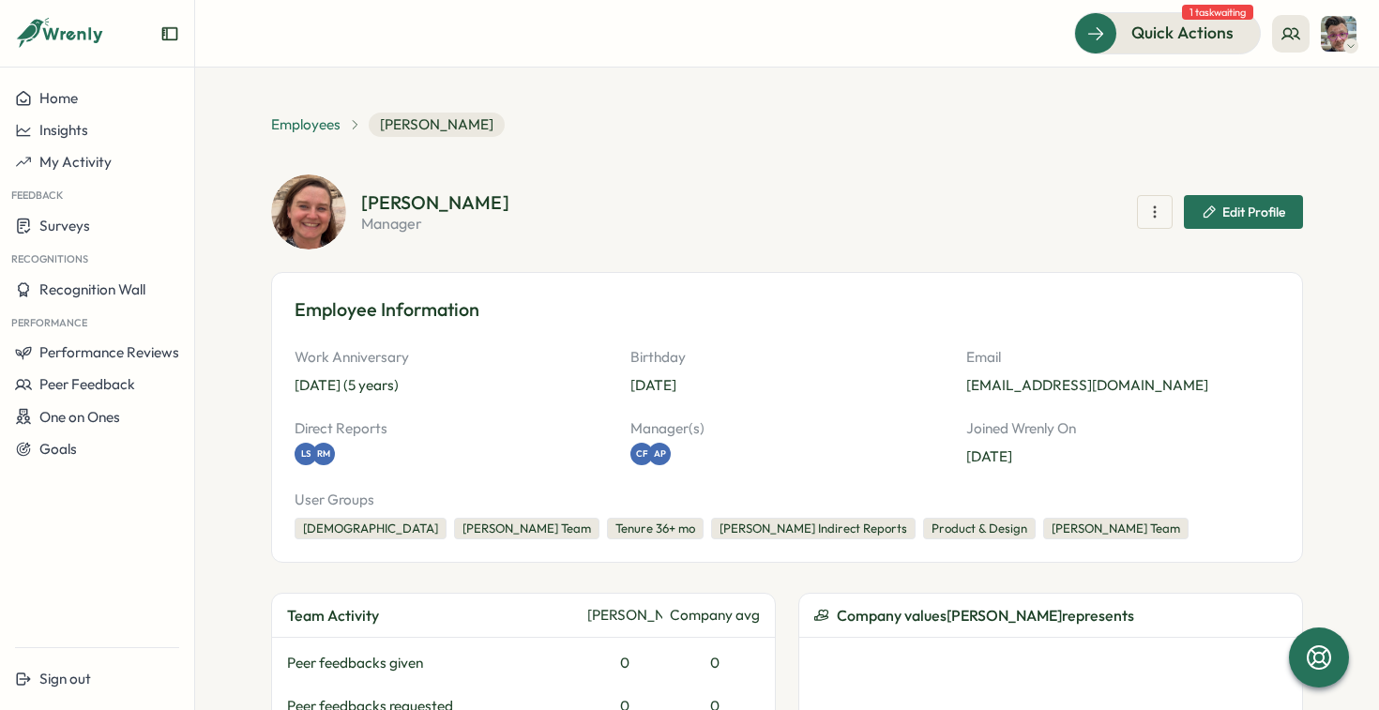 The height and width of the screenshot is (710, 1379). What do you see at coordinates (715, 615) in the screenshot?
I see `div: Company avg` at bounding box center [715, 615].